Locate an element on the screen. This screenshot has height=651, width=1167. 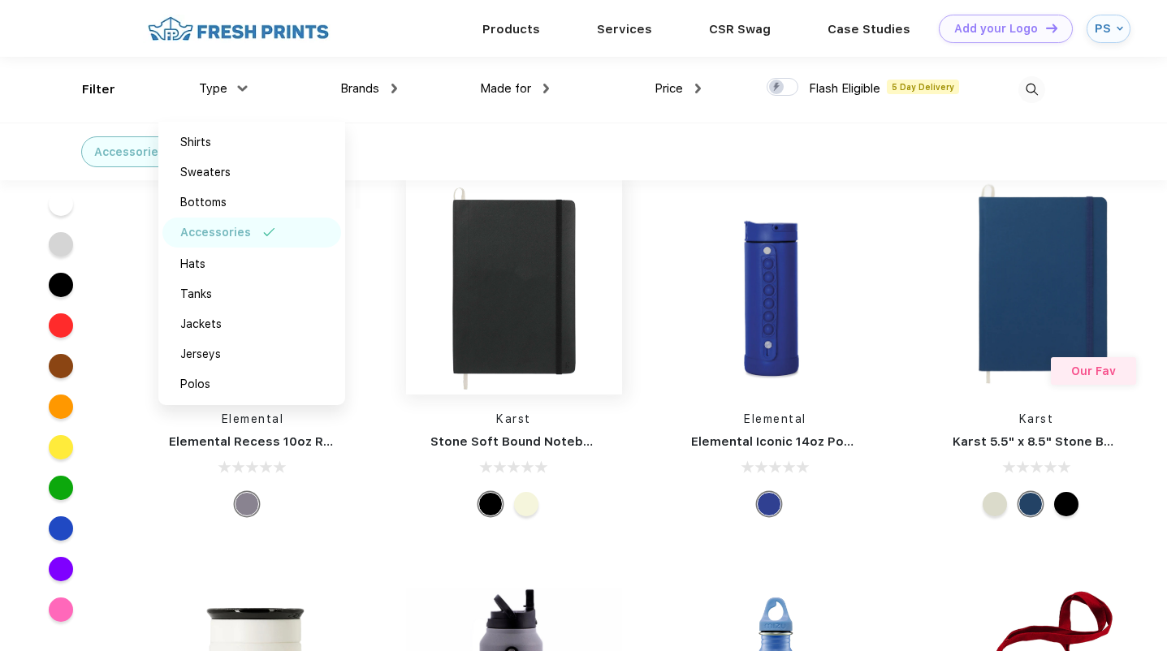
div: Tanks is located at coordinates (196, 294).